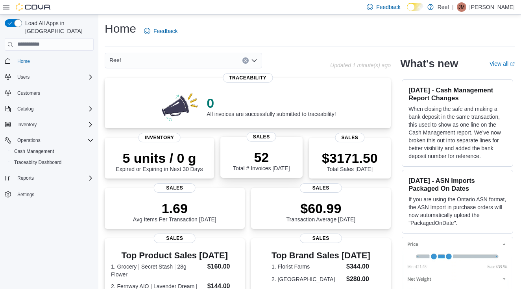 Image resolution: width=521 pixels, height=289 pixels. What do you see at coordinates (502, 64) in the screenshot?
I see `a: View allExternal link` at bounding box center [502, 64].